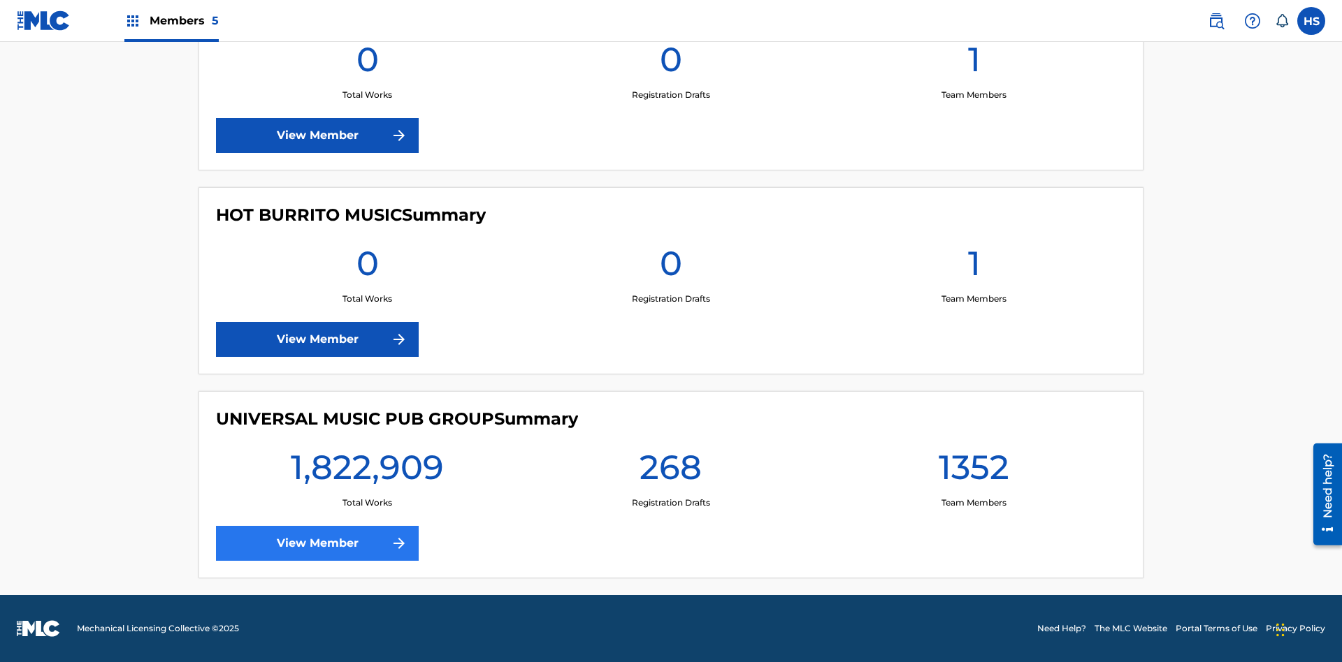 This screenshot has width=1342, height=662. Describe the element at coordinates (1252, 21) in the screenshot. I see `div: Help` at that location.